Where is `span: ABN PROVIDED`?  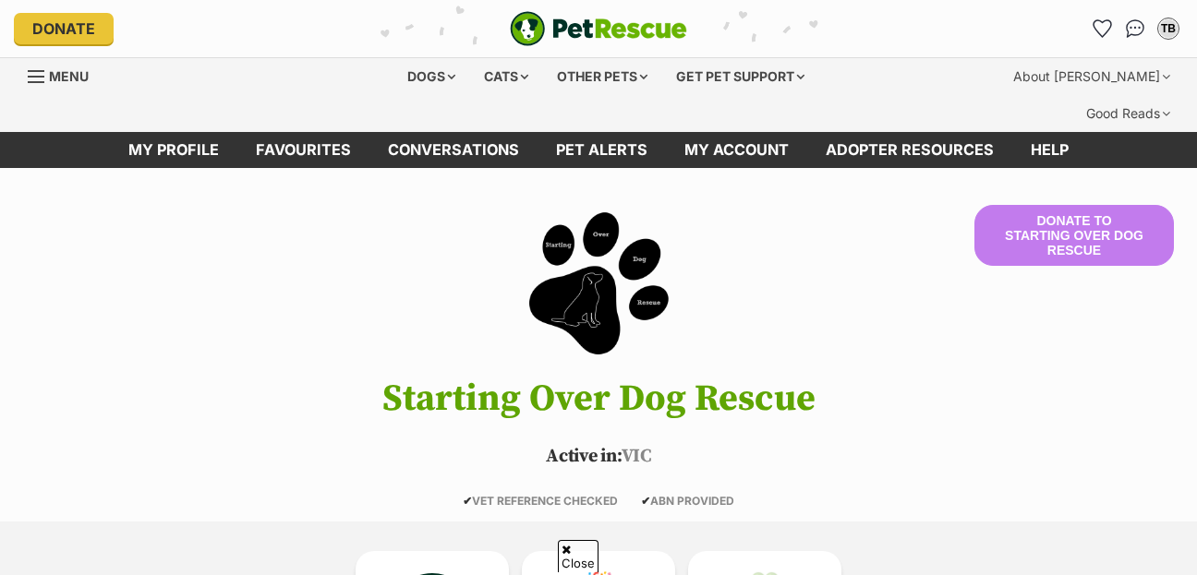
span: ABN PROVIDED is located at coordinates (687, 500).